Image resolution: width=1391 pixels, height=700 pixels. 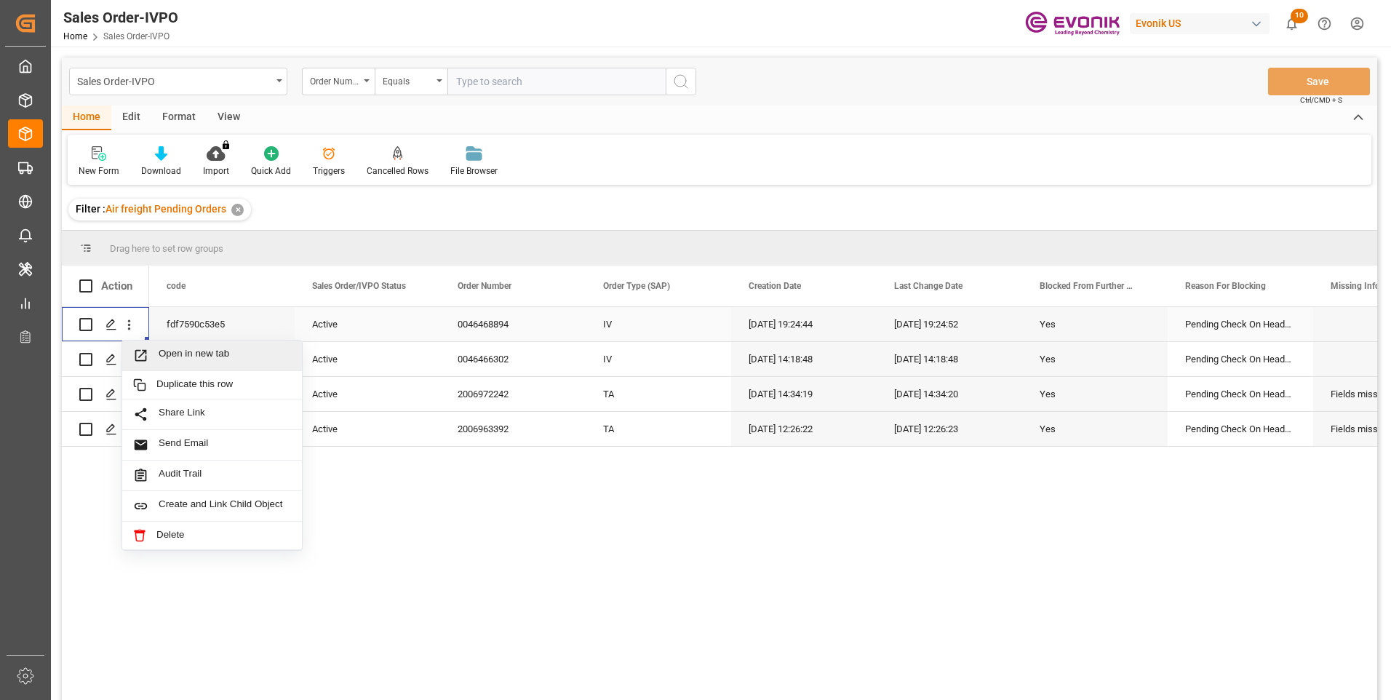 I want to click on button: show 10 new notifications, so click(x=1291, y=23).